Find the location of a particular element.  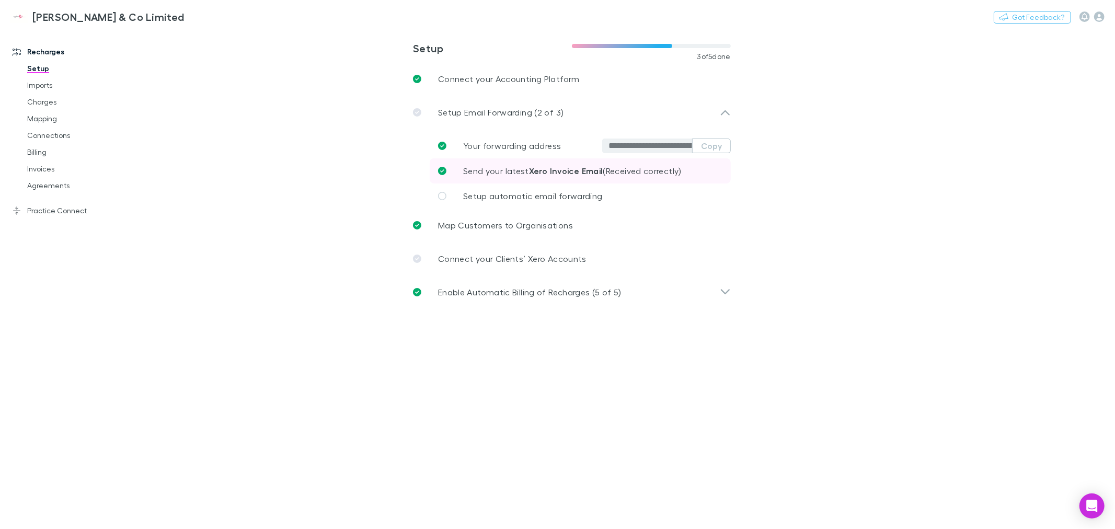

h3: Setup is located at coordinates (492, 48).